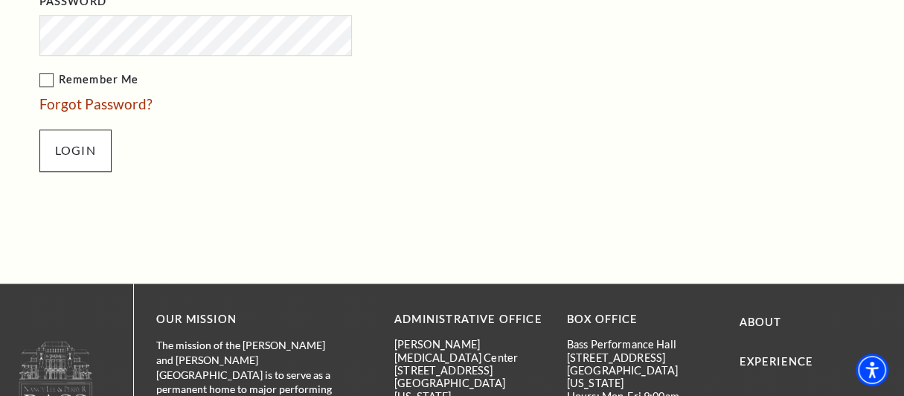 This screenshot has height=396, width=904. I want to click on input: Submit button, so click(75, 150).